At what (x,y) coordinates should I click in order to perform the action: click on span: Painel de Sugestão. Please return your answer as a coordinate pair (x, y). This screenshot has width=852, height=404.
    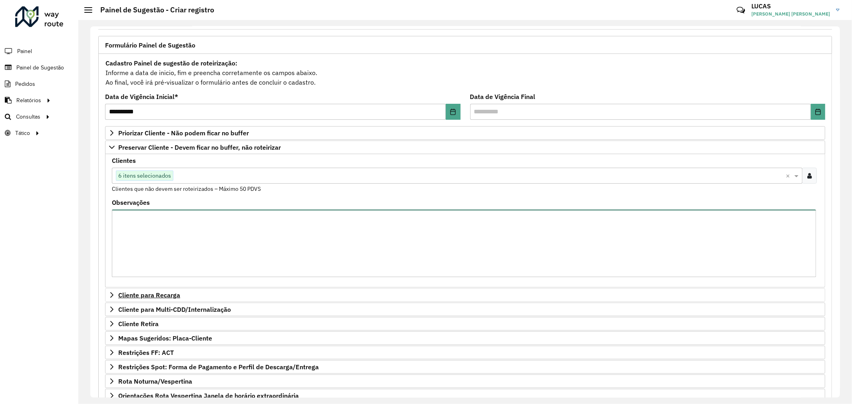
    Looking at the image, I should click on (40, 67).